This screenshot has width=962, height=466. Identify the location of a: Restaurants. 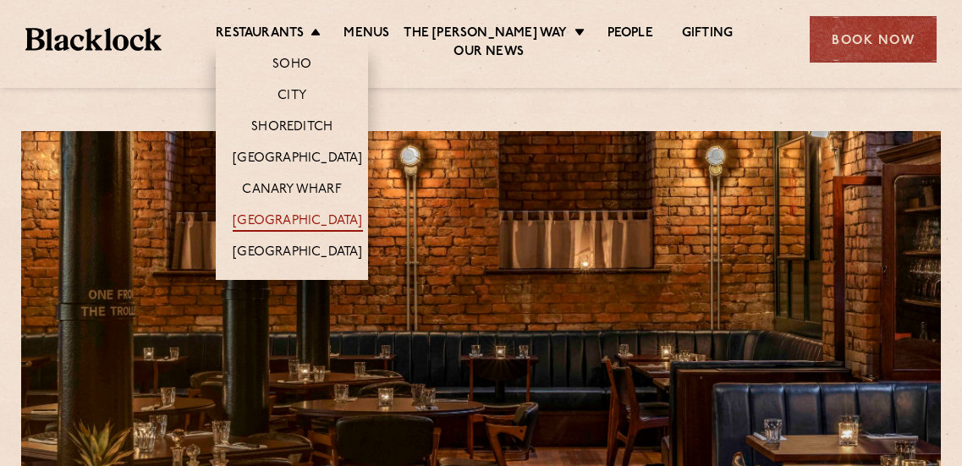
(260, 35).